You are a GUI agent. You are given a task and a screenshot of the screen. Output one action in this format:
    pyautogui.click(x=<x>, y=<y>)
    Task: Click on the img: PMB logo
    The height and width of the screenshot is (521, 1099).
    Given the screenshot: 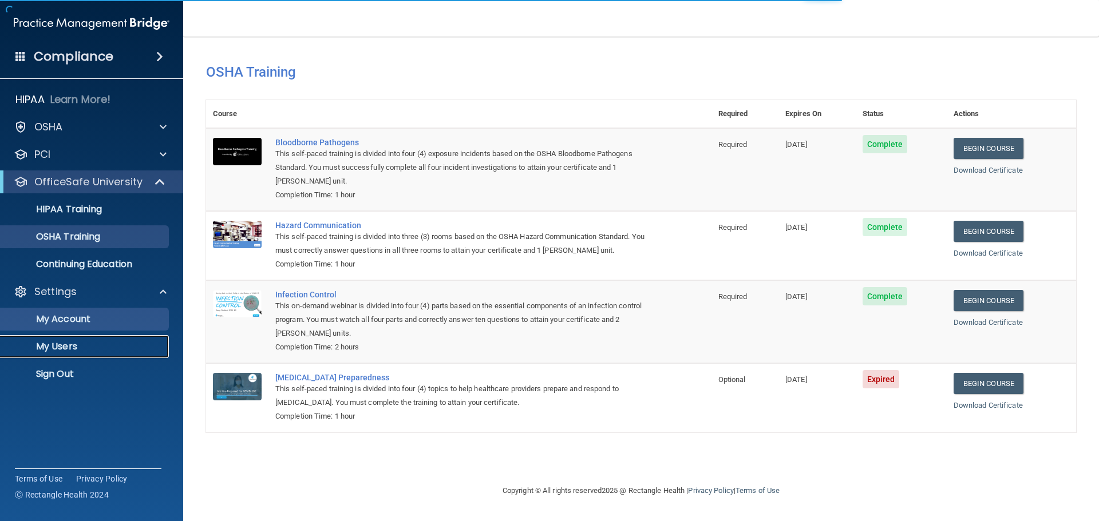 What is the action you would take?
    pyautogui.click(x=92, y=23)
    